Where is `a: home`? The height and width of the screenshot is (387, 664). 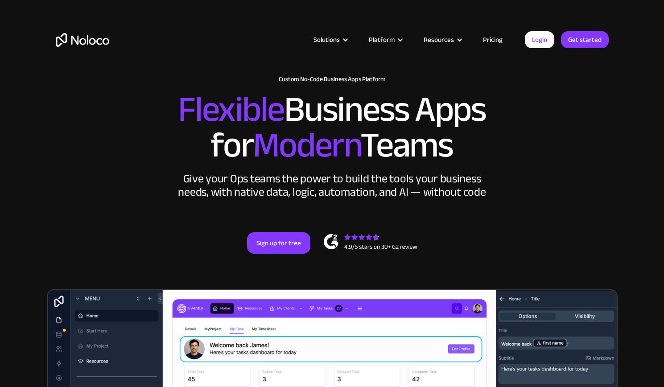 a: home is located at coordinates (83, 40).